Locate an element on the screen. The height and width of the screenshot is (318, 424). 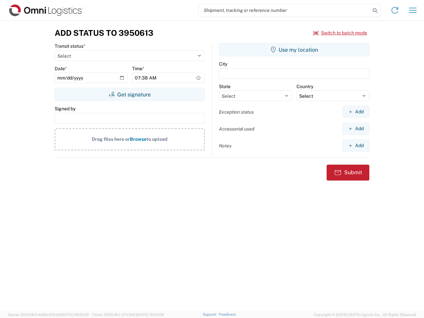
label: Exception status is located at coordinates (236, 112).